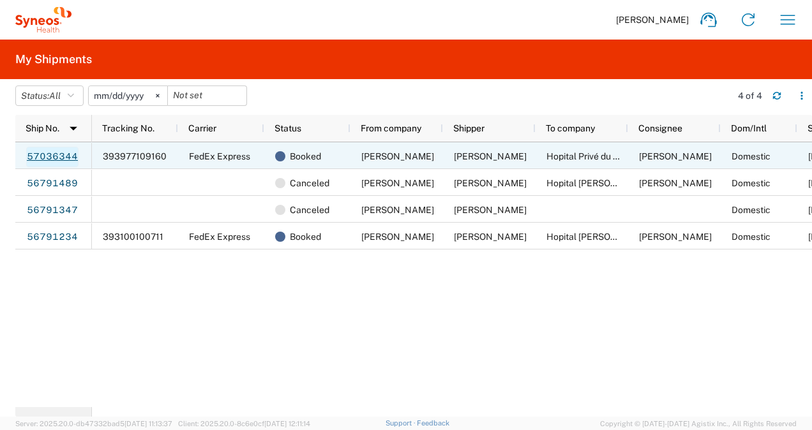 The width and height of the screenshot is (812, 430). Describe the element at coordinates (570, 128) in the screenshot. I see `span: To company` at that location.